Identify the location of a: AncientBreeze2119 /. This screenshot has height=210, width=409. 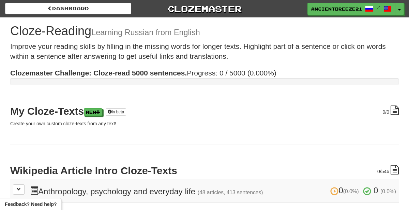
(351, 9).